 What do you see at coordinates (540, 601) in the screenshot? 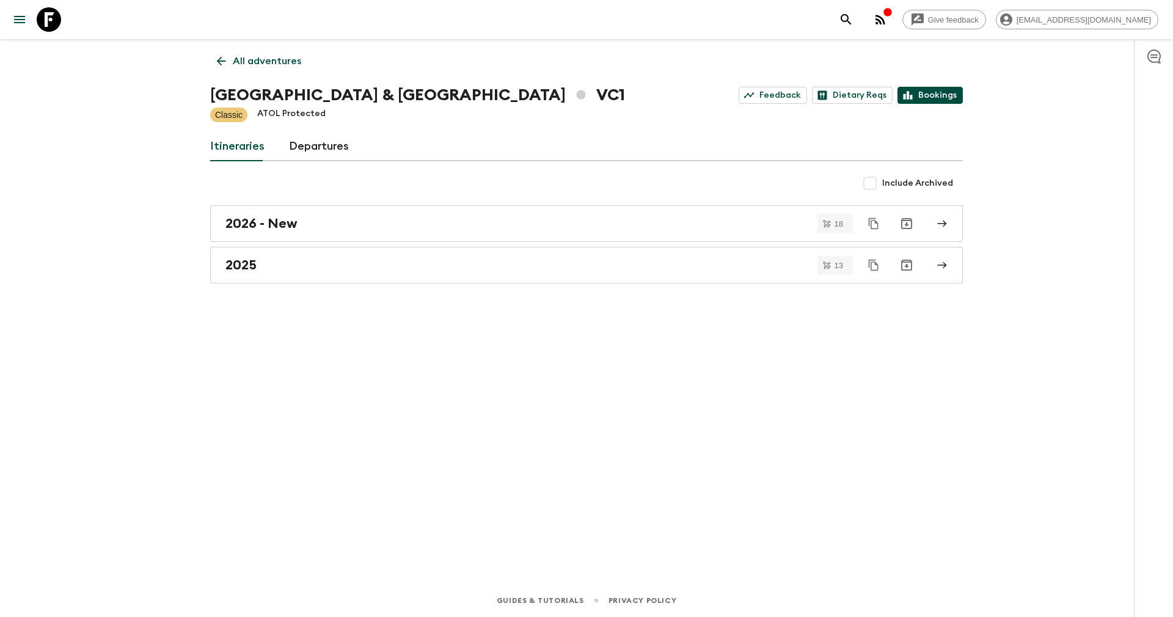
I see `a: Guides & Tutorials` at bounding box center [540, 601].